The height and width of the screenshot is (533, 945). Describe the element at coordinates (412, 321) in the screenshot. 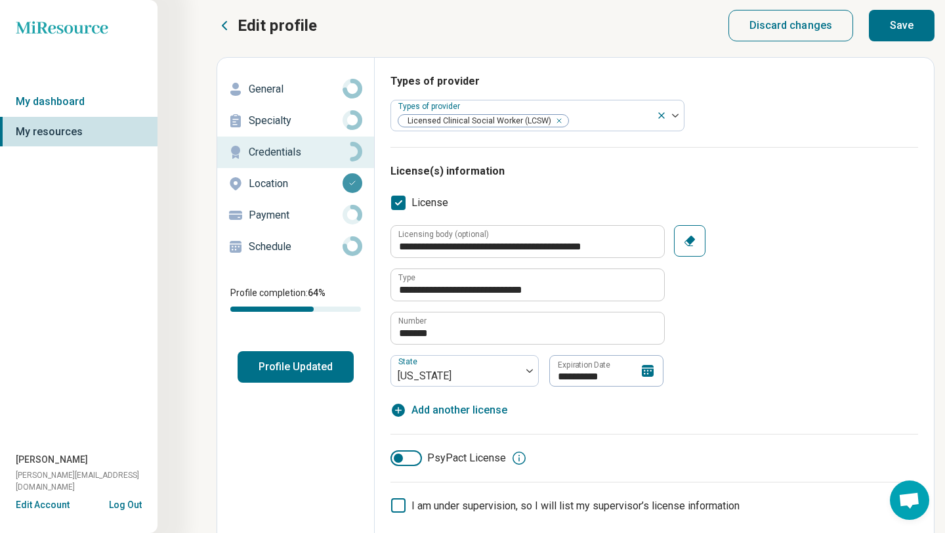

I see `label: Number` at that location.